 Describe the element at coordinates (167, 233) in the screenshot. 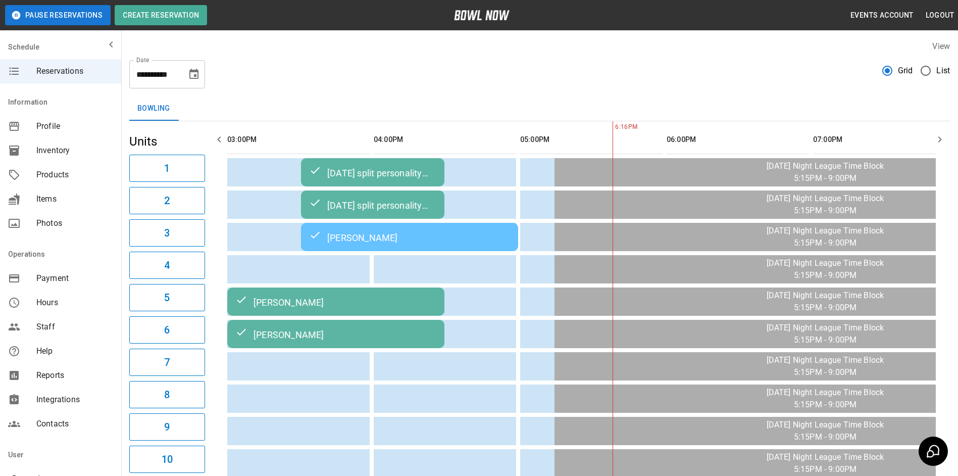

I see `h6: 3` at that location.